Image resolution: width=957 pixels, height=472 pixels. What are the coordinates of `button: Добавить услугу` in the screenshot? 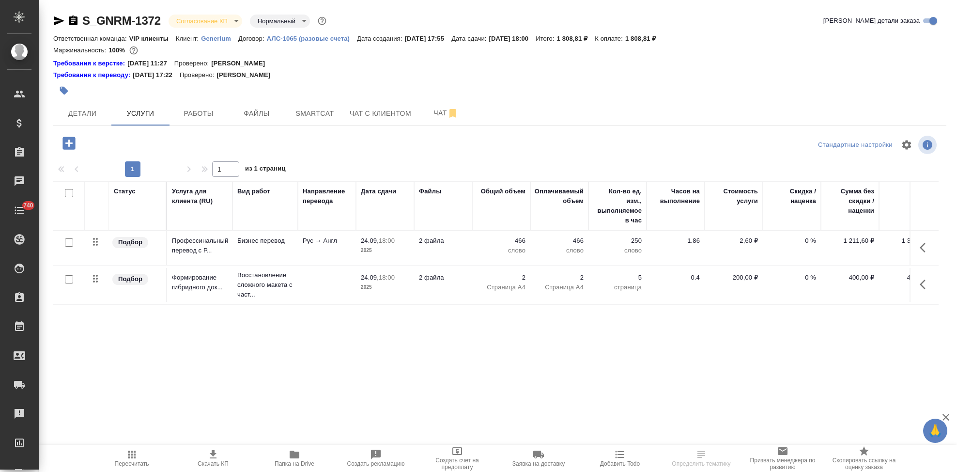 It's located at (69, 143).